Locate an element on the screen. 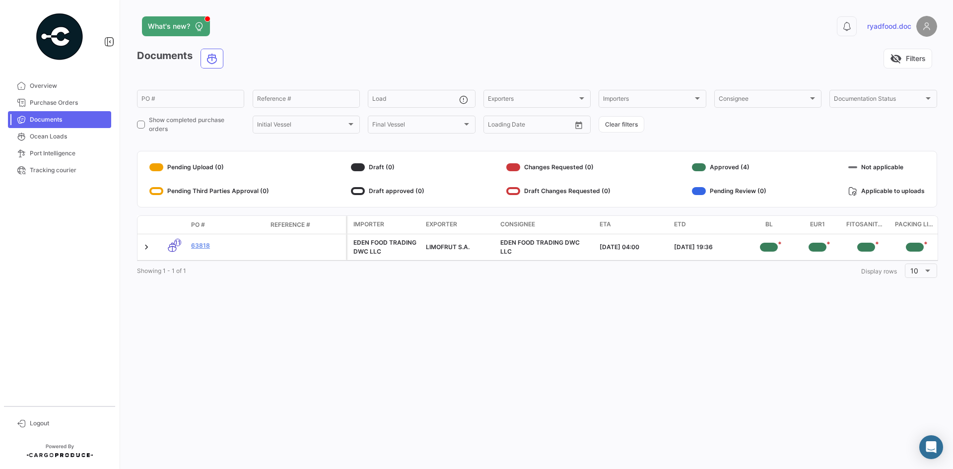  datatable-header-cell: ETA is located at coordinates (633, 225).